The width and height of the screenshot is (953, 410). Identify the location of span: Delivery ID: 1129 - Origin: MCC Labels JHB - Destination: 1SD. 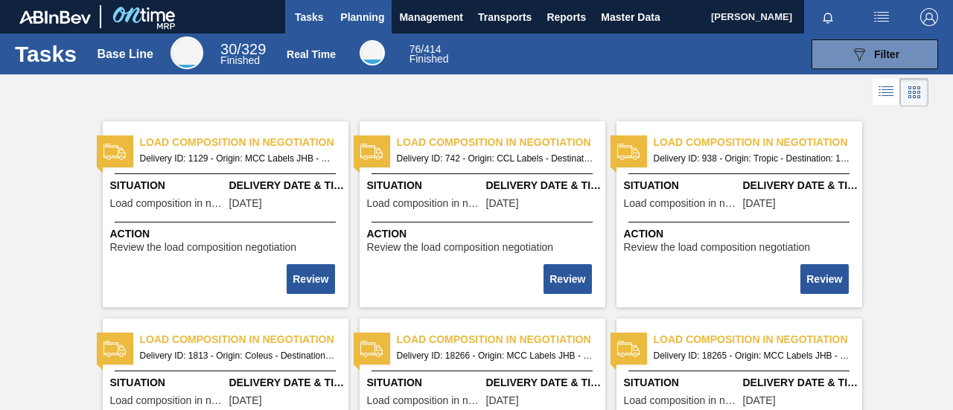
(238, 159).